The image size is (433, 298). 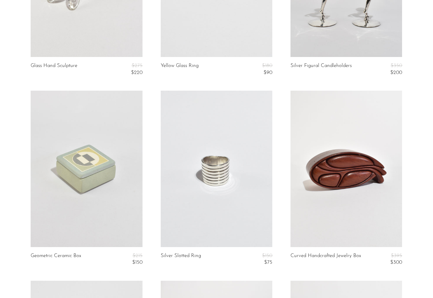 I want to click on a: Glass Hand Sculpture, so click(x=54, y=69).